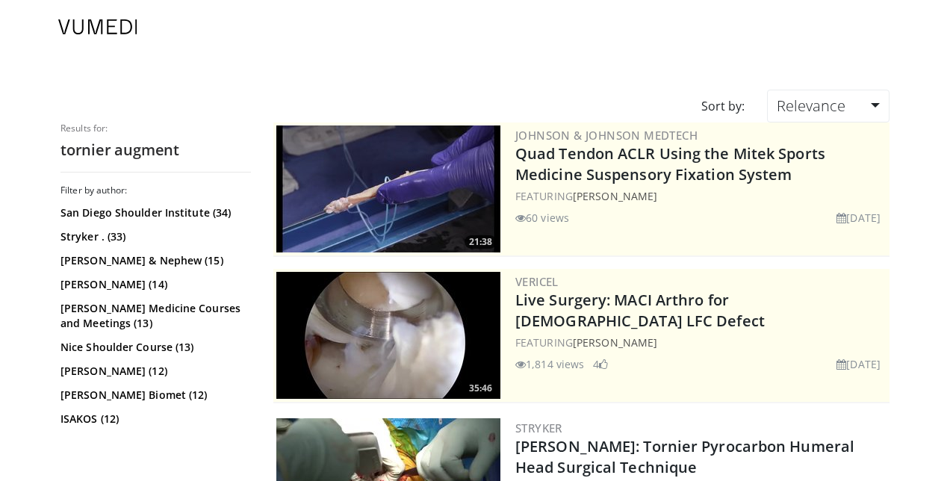 This screenshot has height=481, width=950. I want to click on li: 4, so click(601, 364).